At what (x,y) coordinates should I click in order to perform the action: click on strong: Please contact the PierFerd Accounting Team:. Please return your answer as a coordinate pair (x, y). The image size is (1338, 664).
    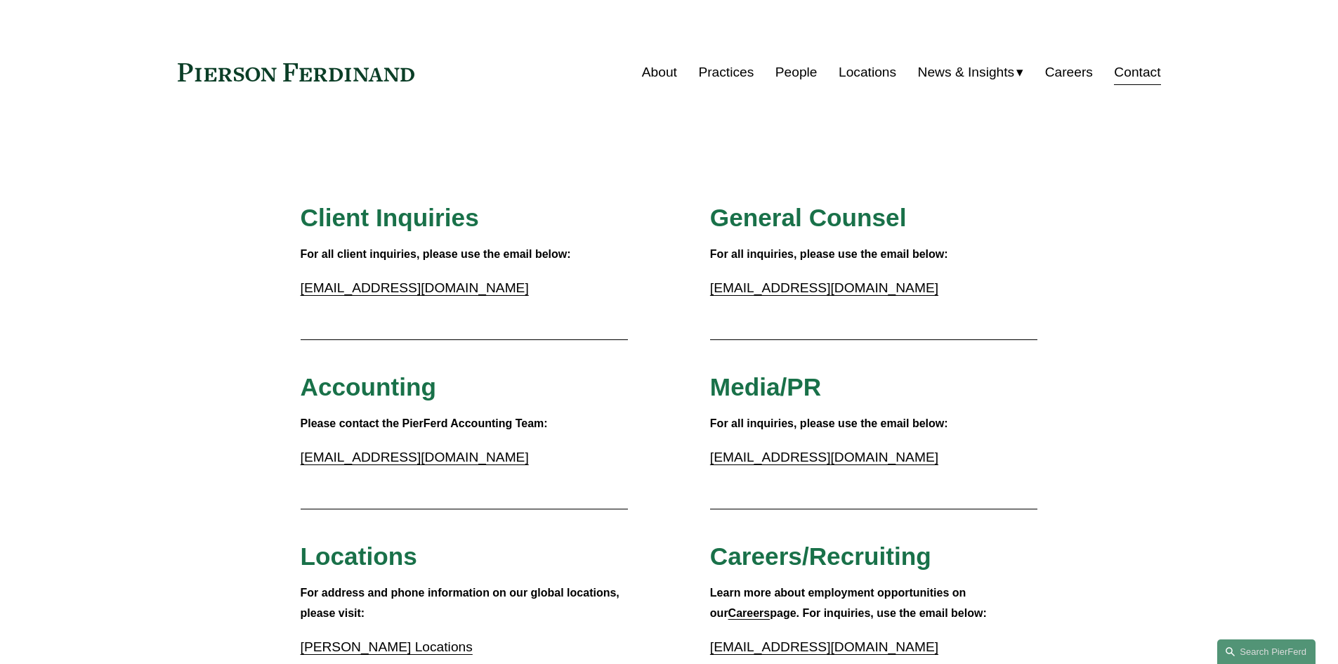
    Looking at the image, I should click on (424, 423).